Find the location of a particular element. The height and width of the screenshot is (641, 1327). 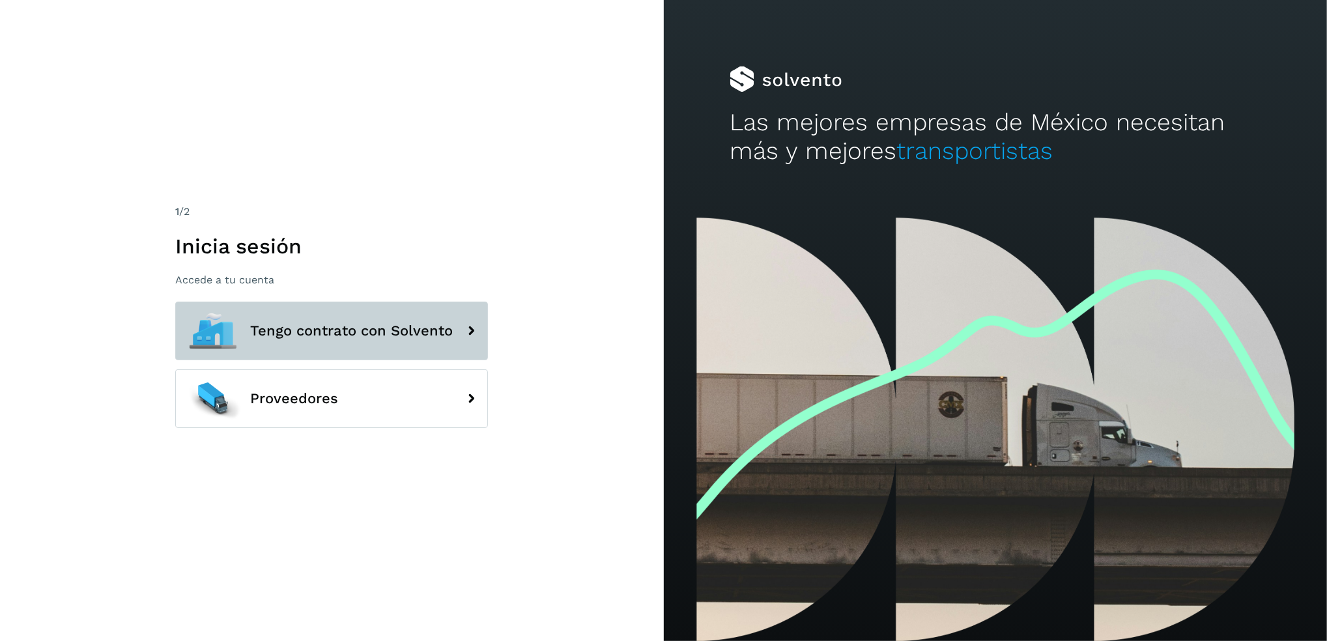

span: Tengo contrato con Solvento is located at coordinates (351, 331).